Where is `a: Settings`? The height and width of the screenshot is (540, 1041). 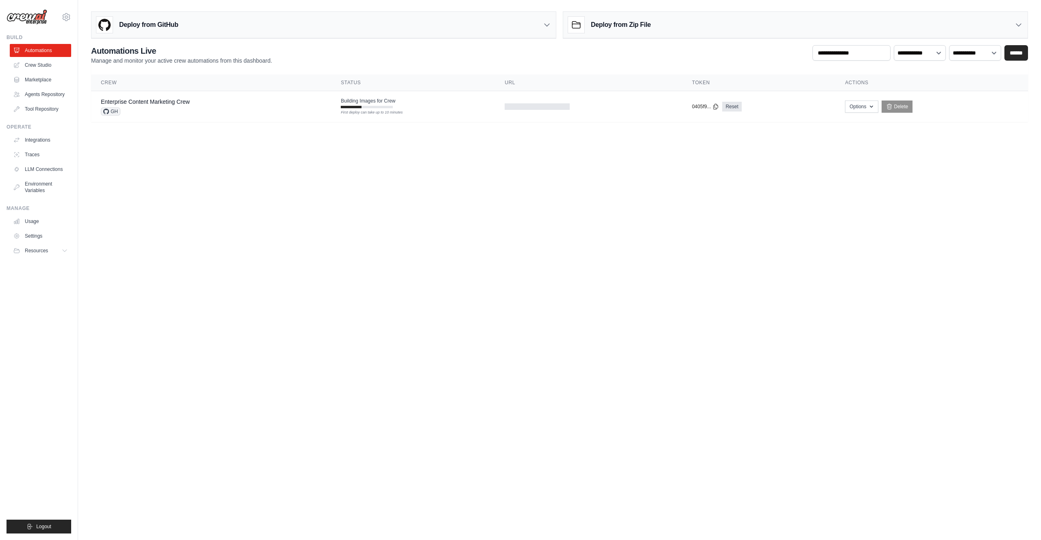 a: Settings is located at coordinates (40, 236).